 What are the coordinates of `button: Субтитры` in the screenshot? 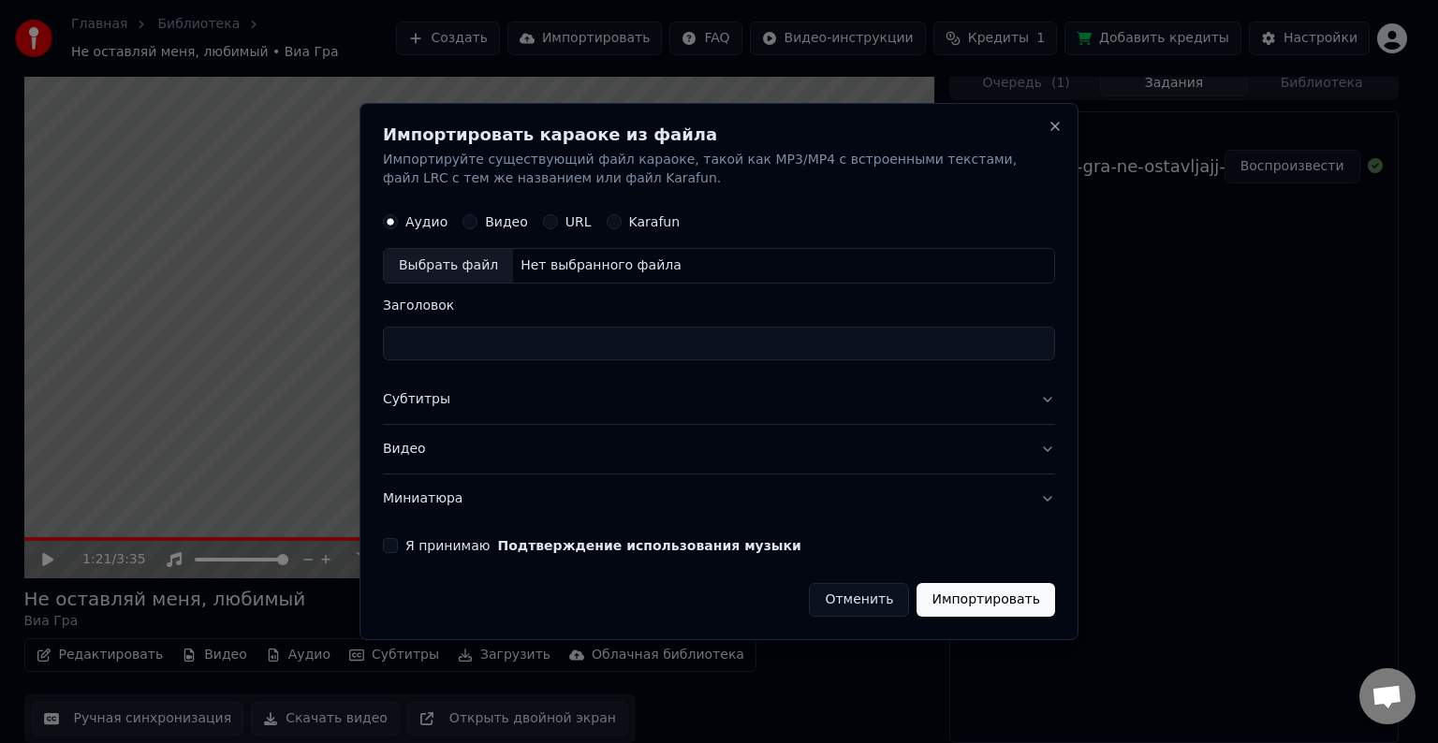 It's located at (719, 400).